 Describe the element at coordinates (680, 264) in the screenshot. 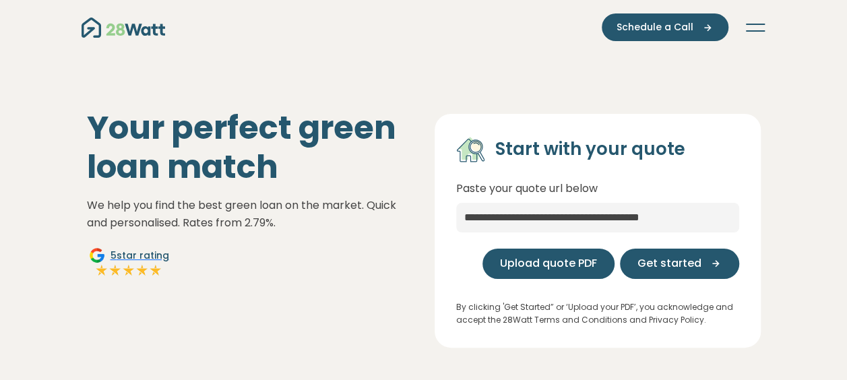

I see `button: Get started` at that location.